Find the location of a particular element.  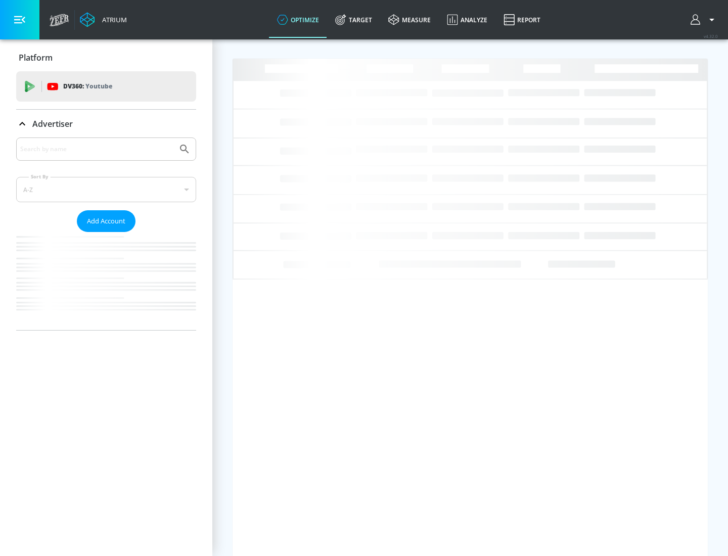

p: Youtube is located at coordinates (99, 86).